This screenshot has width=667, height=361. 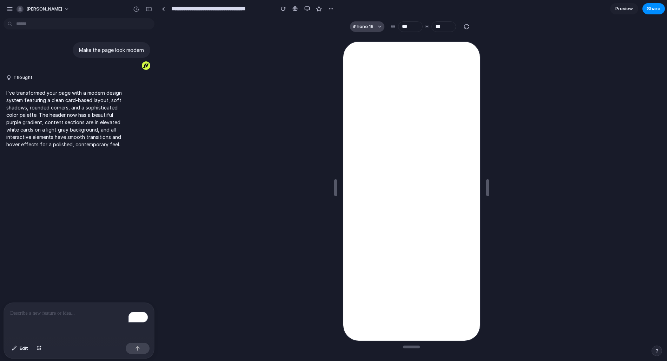 I want to click on button: Edit, so click(x=20, y=349).